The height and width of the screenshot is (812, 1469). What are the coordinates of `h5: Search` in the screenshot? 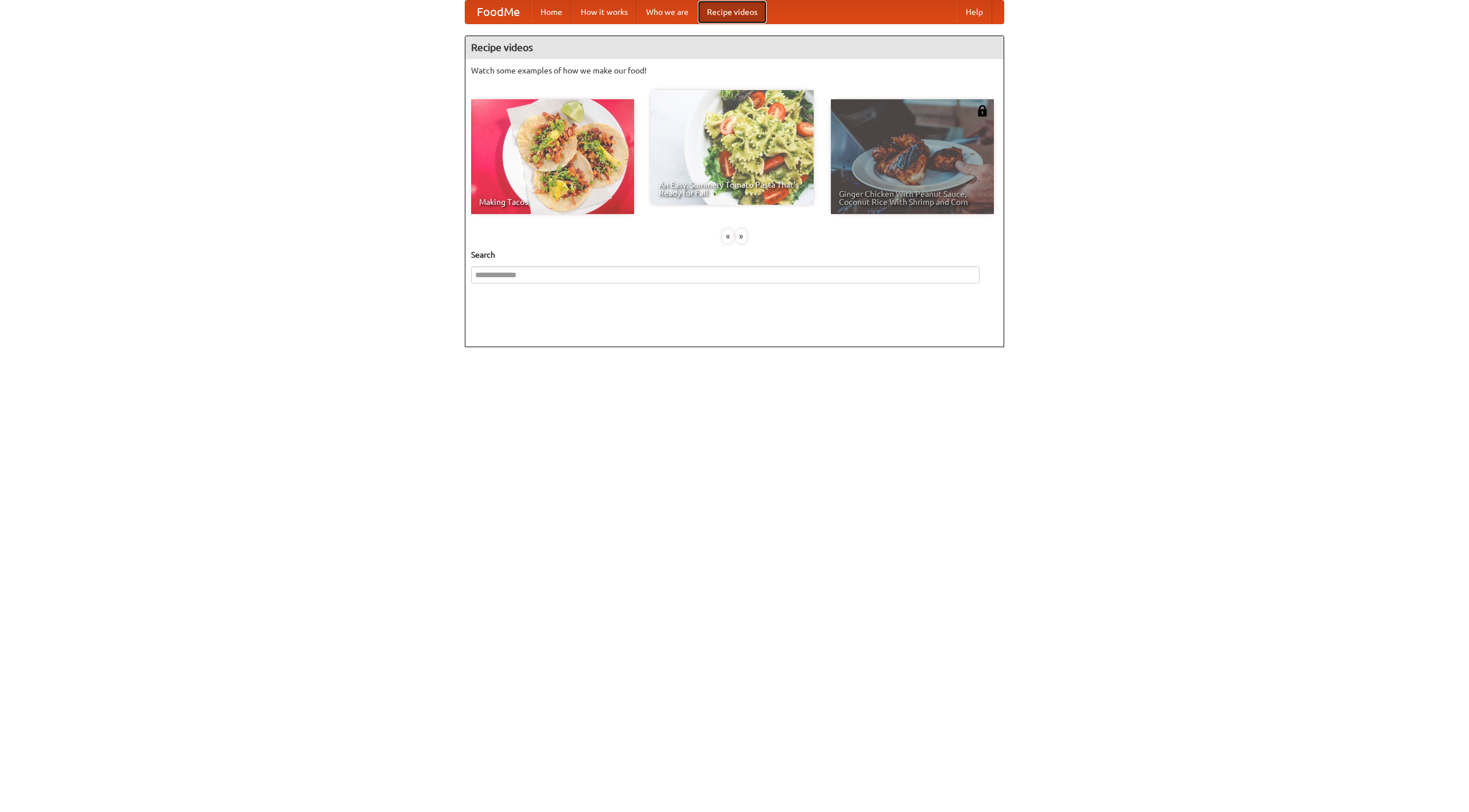 It's located at (734, 255).